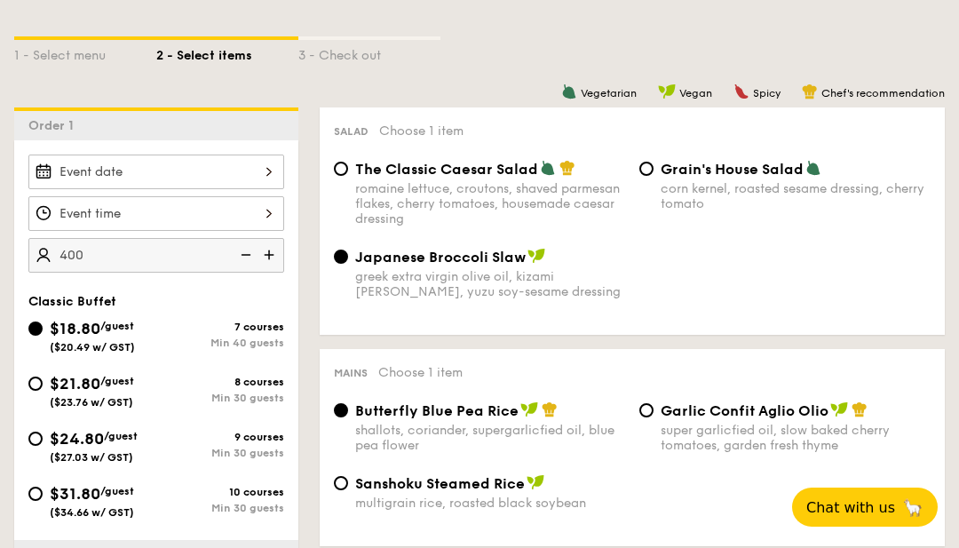 The image size is (959, 548). Describe the element at coordinates (744, 410) in the screenshot. I see `span: Garlic Confit Aglio Olio` at that location.